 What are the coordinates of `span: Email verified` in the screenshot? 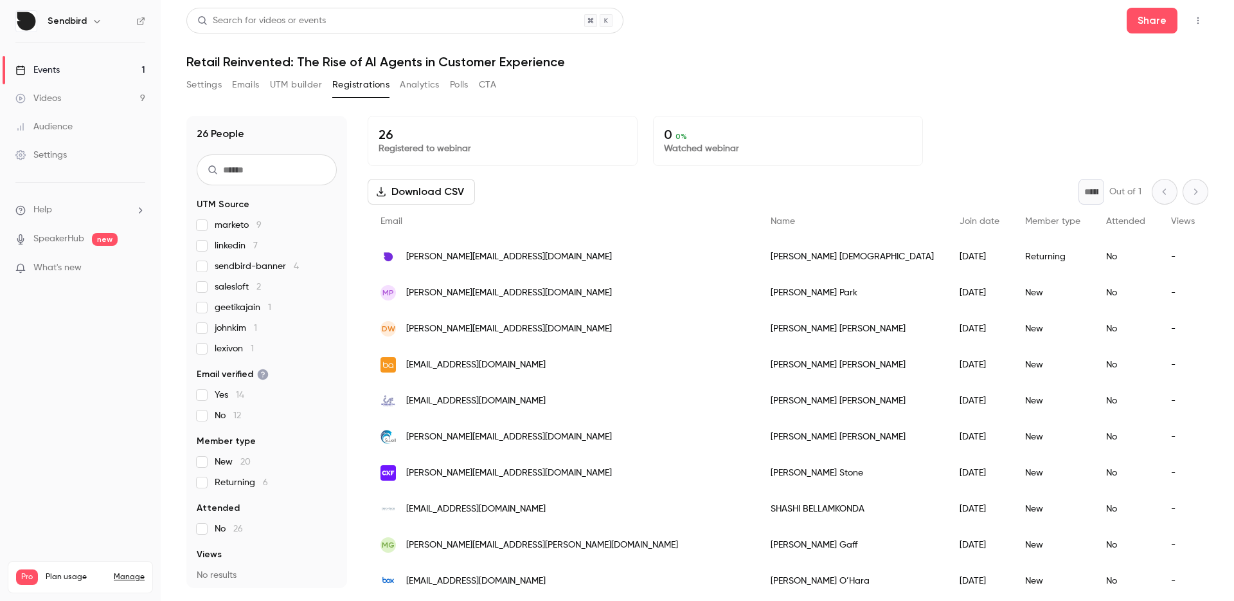 It's located at (233, 374).